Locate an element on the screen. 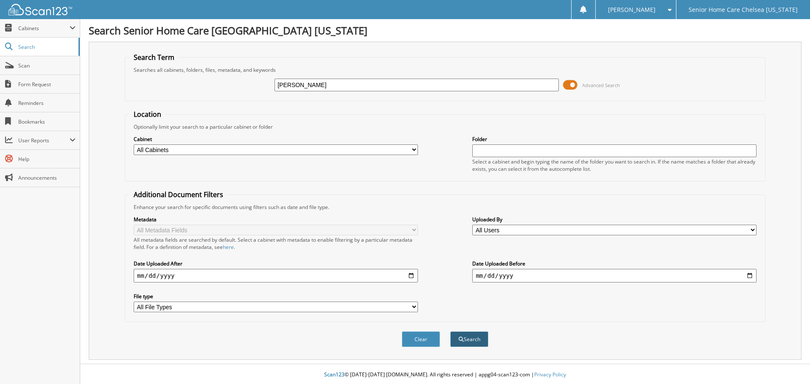  label: File type is located at coordinates (276, 296).